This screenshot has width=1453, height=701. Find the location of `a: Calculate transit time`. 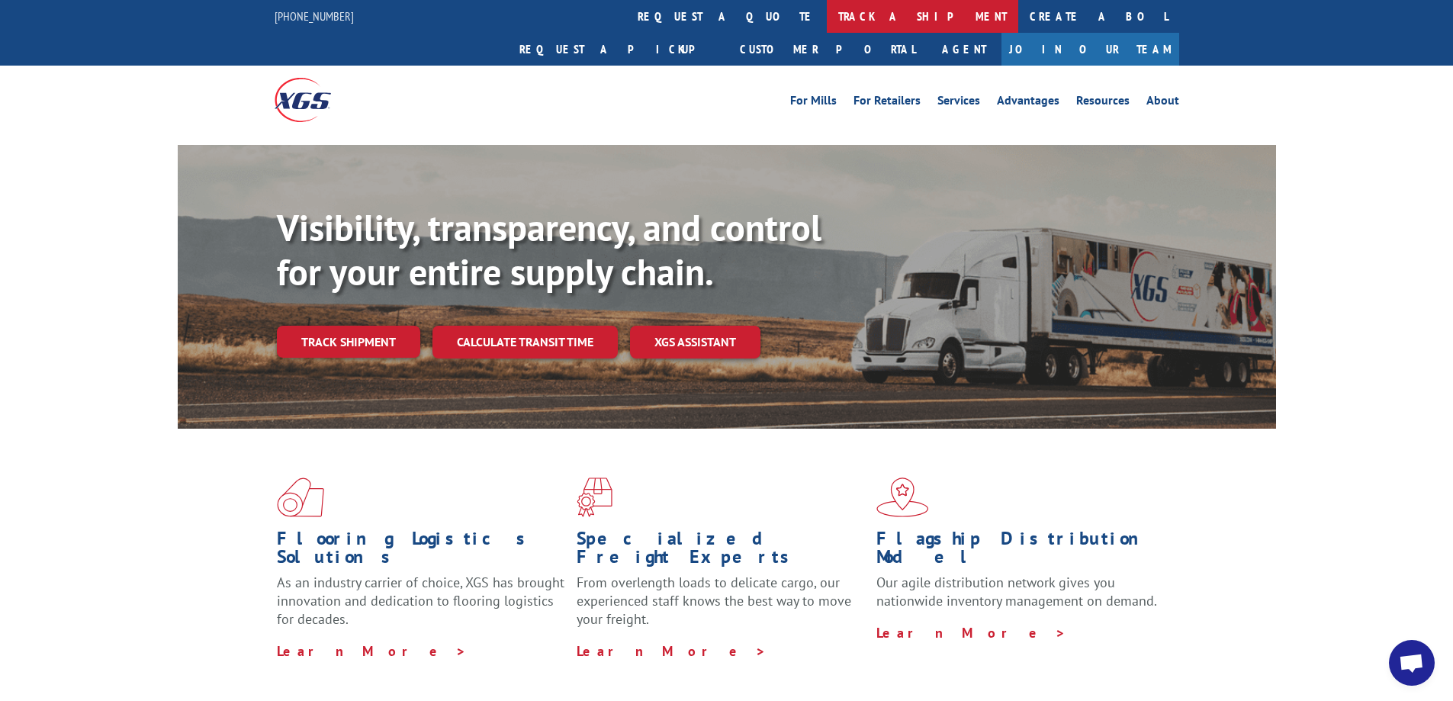

a: Calculate transit time is located at coordinates (525, 342).